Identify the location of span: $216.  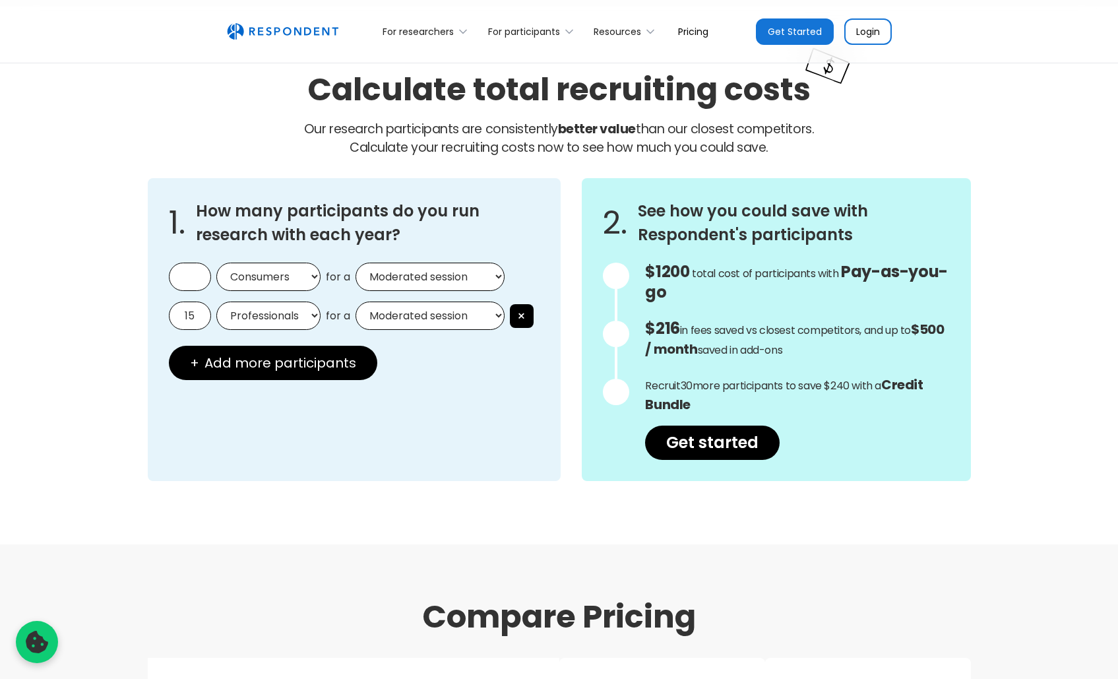
(662, 328).